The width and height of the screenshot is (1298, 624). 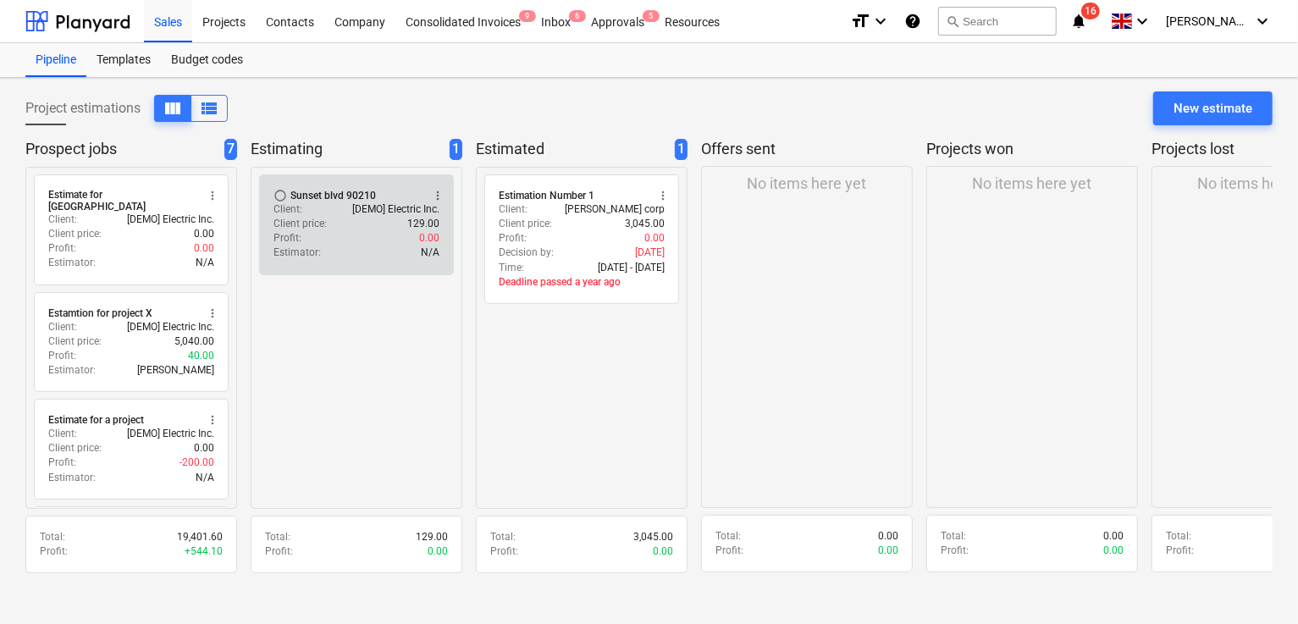 I want to click on div: Chat Widget, so click(x=1255, y=583).